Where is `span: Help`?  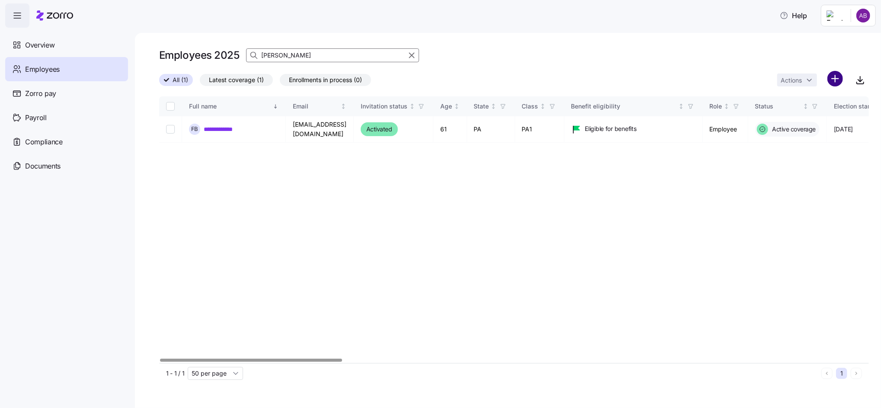
span: Help is located at coordinates (793, 16).